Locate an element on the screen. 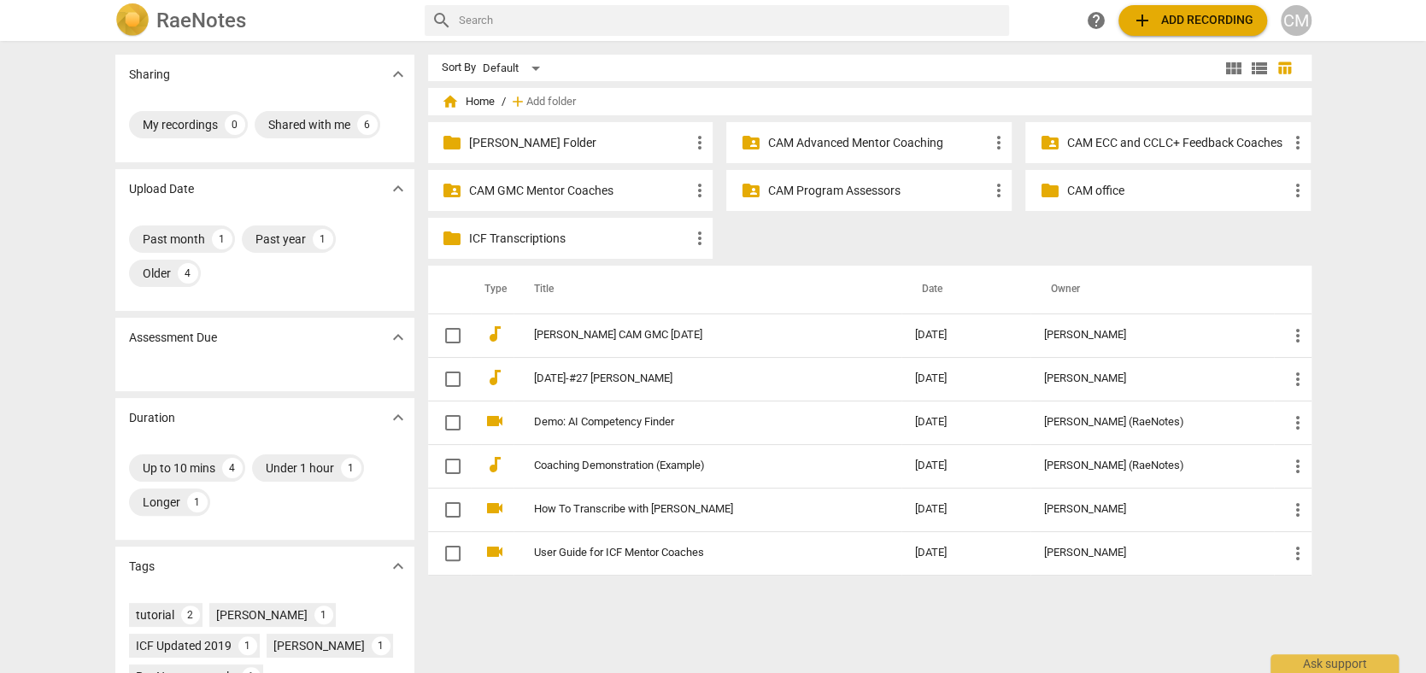  p: Brian Miller Folder is located at coordinates (579, 143).